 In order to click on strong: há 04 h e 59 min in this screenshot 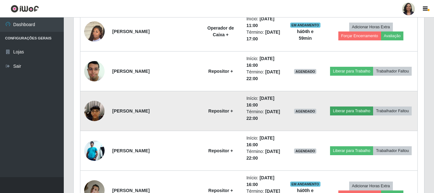, I will do `click(305, 35)`.